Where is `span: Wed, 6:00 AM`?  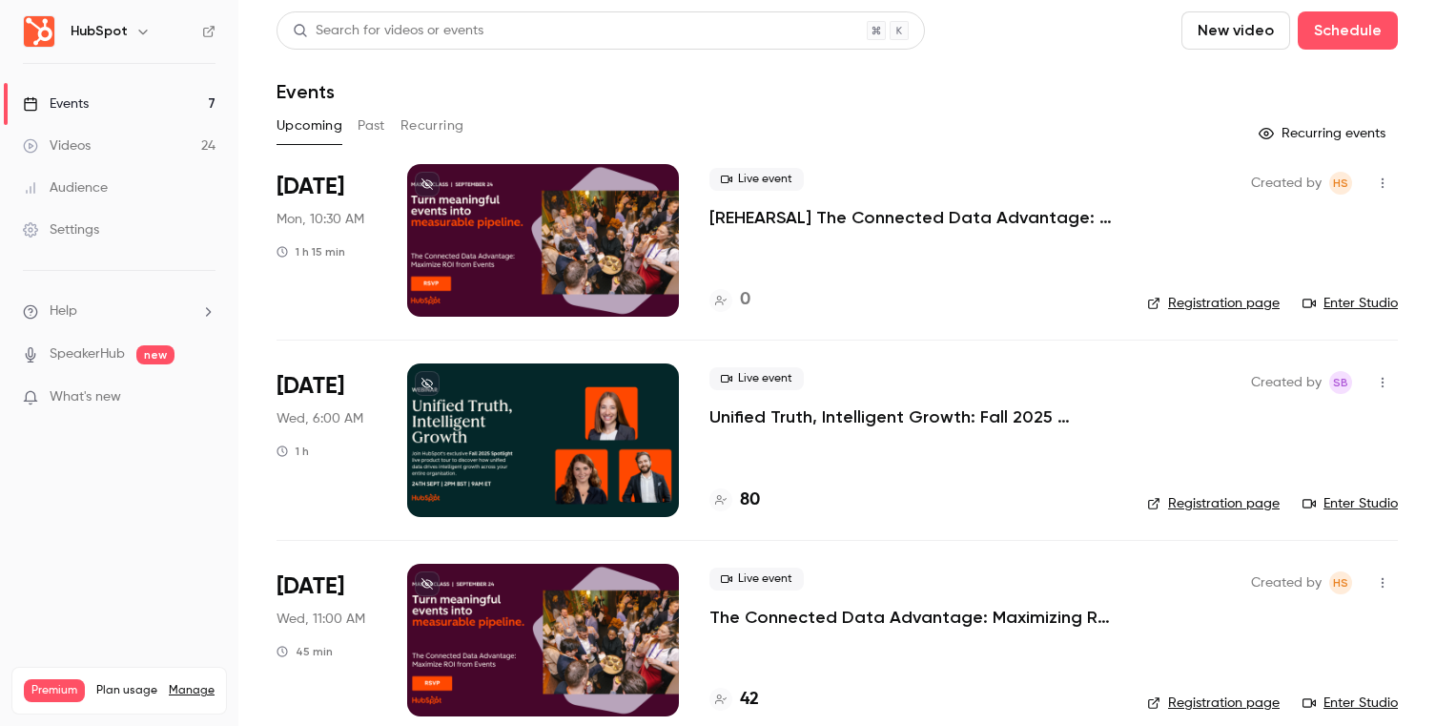
span: Wed, 6:00 AM is located at coordinates (319, 419).